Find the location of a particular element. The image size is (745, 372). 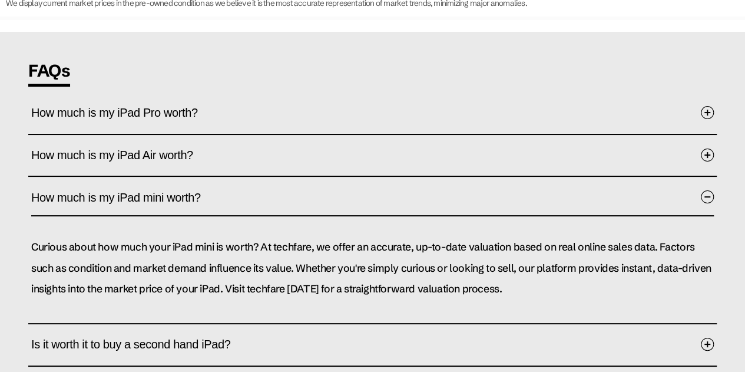

span: How much is my iPad mini worth? is located at coordinates (125, 197).